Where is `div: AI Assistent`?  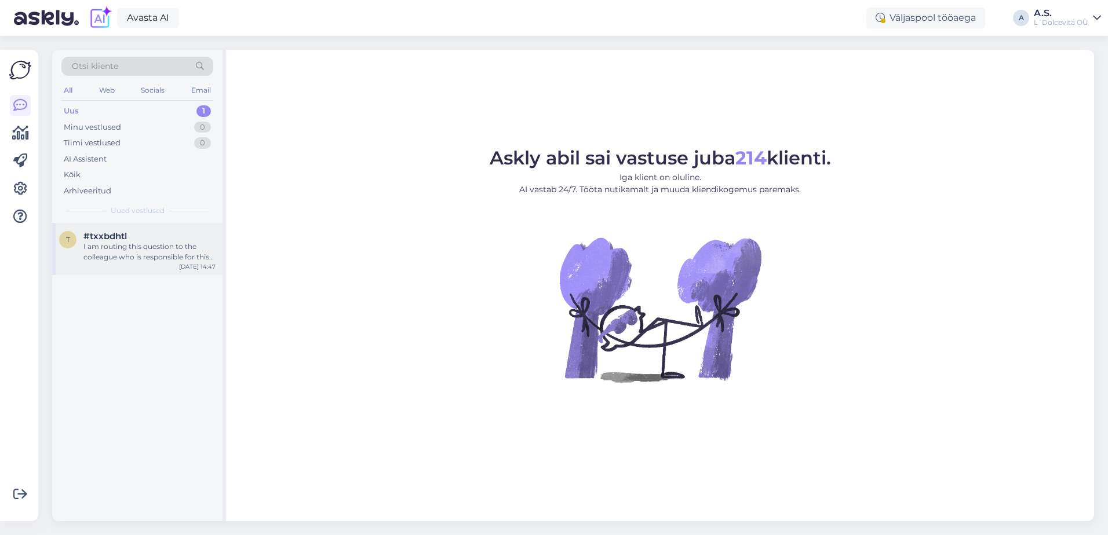 div: AI Assistent is located at coordinates (85, 159).